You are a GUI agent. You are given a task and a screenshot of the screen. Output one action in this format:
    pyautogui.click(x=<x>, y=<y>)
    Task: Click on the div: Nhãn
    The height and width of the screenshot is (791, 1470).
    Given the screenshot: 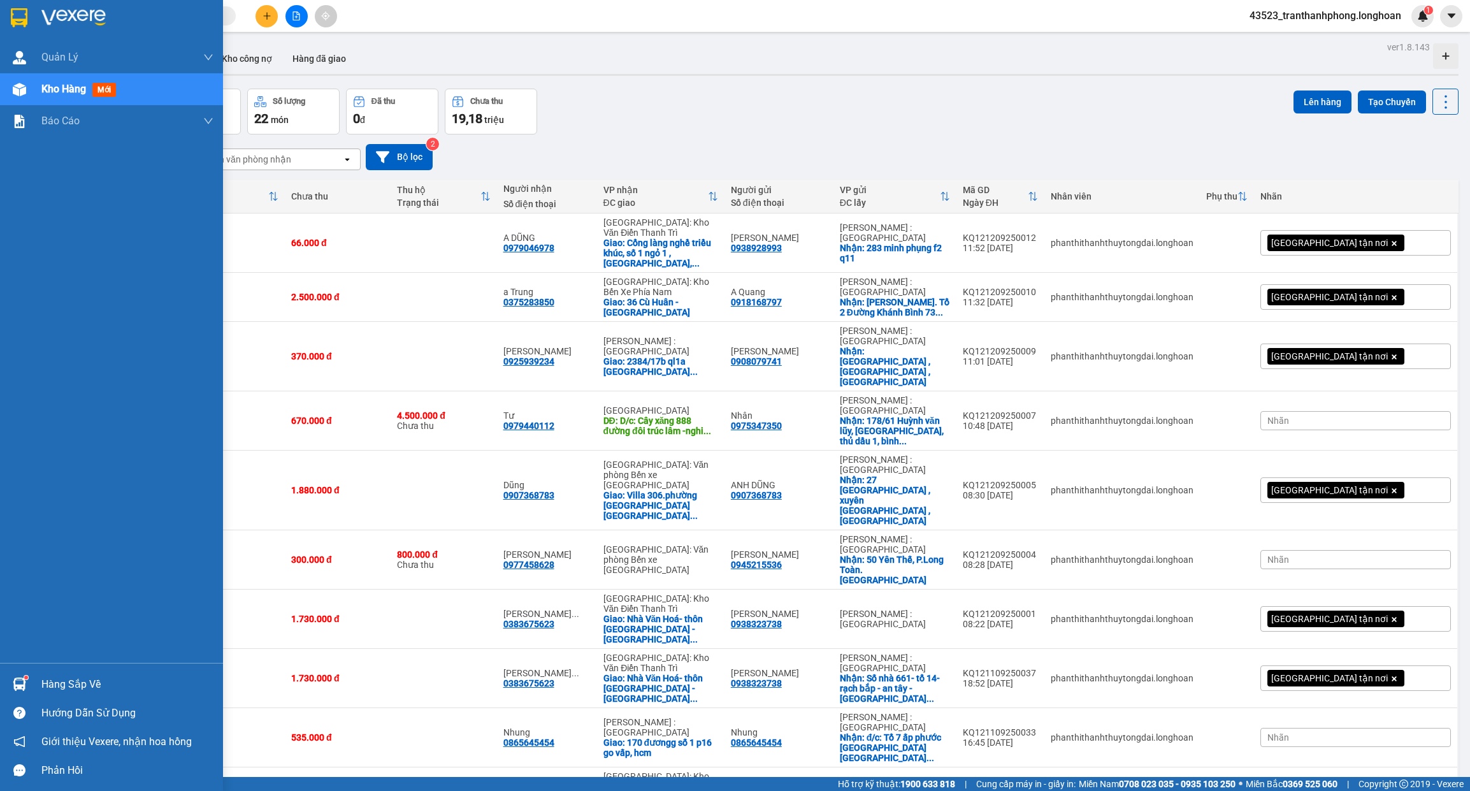 What is the action you would take?
    pyautogui.click(x=1356, y=196)
    